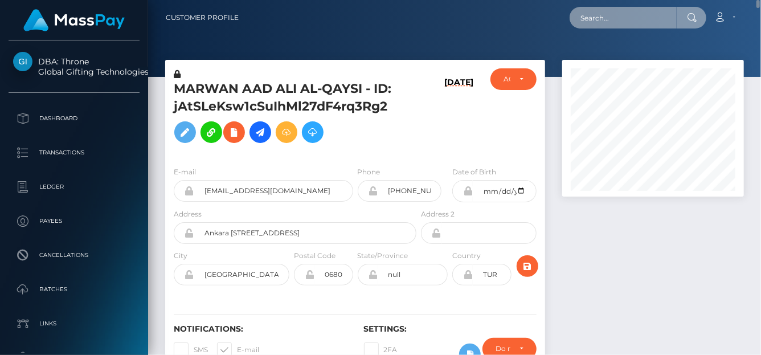  Describe the element at coordinates (202, 18) in the screenshot. I see `a: Customer Profile` at that location.